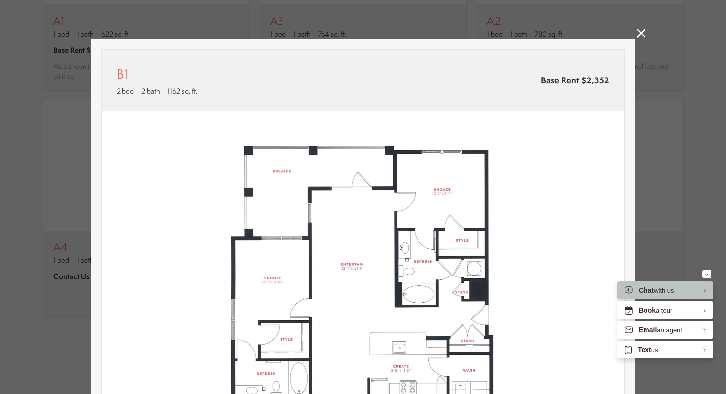 The width and height of the screenshot is (726, 394). I want to click on span: 2 bath, so click(151, 91).